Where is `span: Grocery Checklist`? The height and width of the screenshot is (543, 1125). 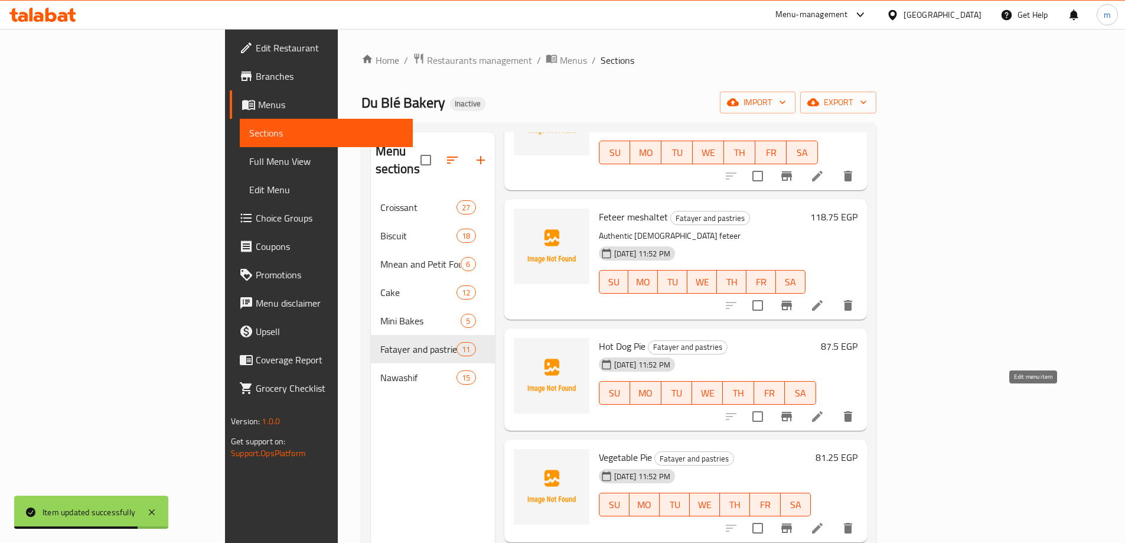 span: Grocery Checklist is located at coordinates (330, 388).